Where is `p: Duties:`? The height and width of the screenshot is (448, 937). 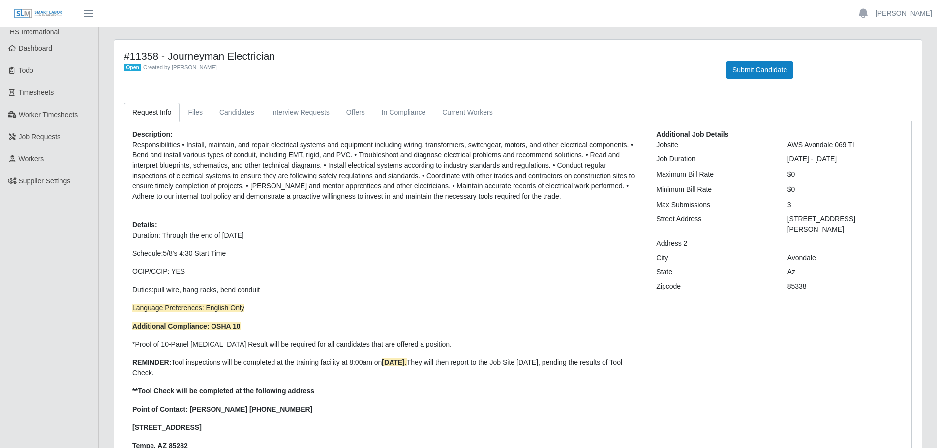
p: Duties: is located at coordinates (387, 290).